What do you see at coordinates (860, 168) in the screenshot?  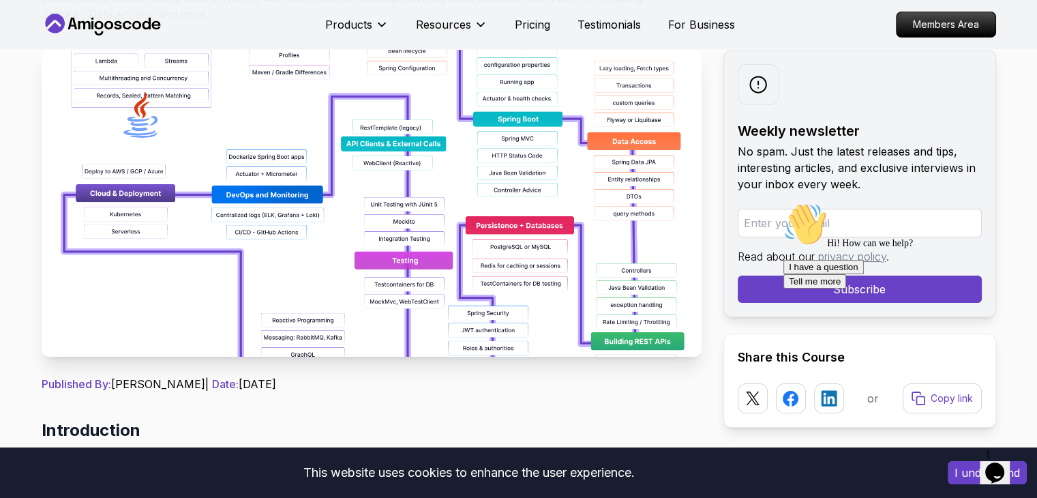 I see `p: No spam. Just the latest releases and tips, interesting articles, and exclusive interviews in you...` at bounding box center [860, 168].